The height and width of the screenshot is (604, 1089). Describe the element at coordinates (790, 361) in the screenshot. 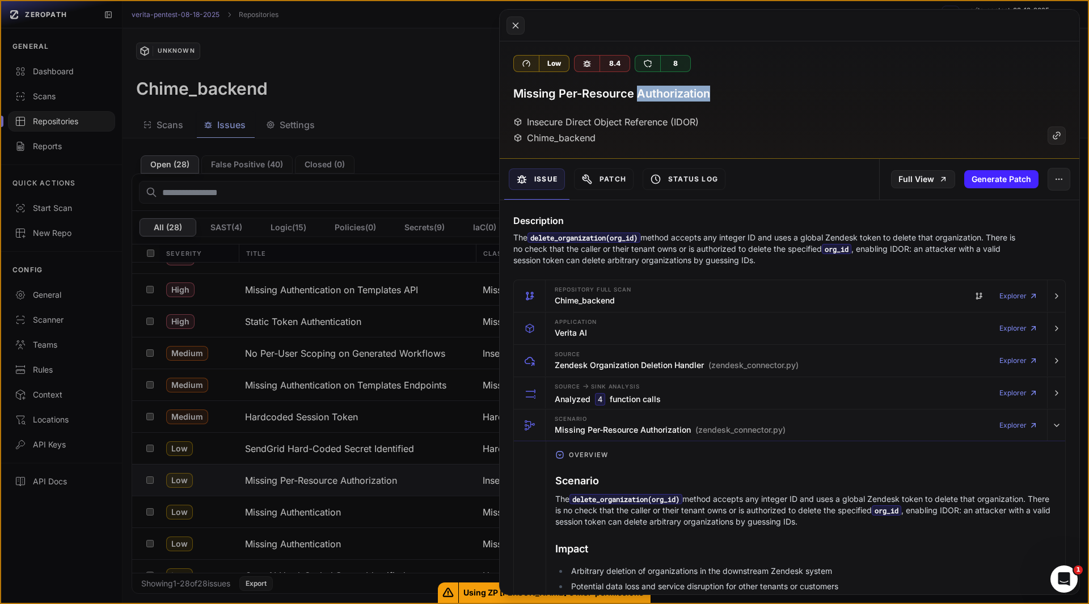

I see `button: Source Zendesk Organization Deletion Handler (zendesk_connector.py) Explorer` at that location.